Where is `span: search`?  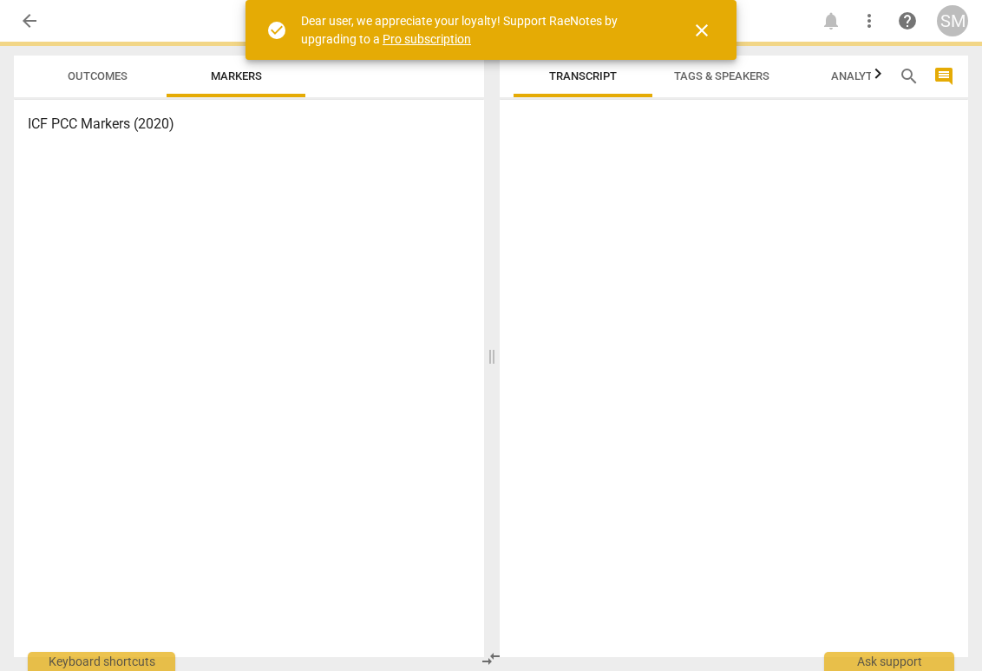 span: search is located at coordinates (910, 76).